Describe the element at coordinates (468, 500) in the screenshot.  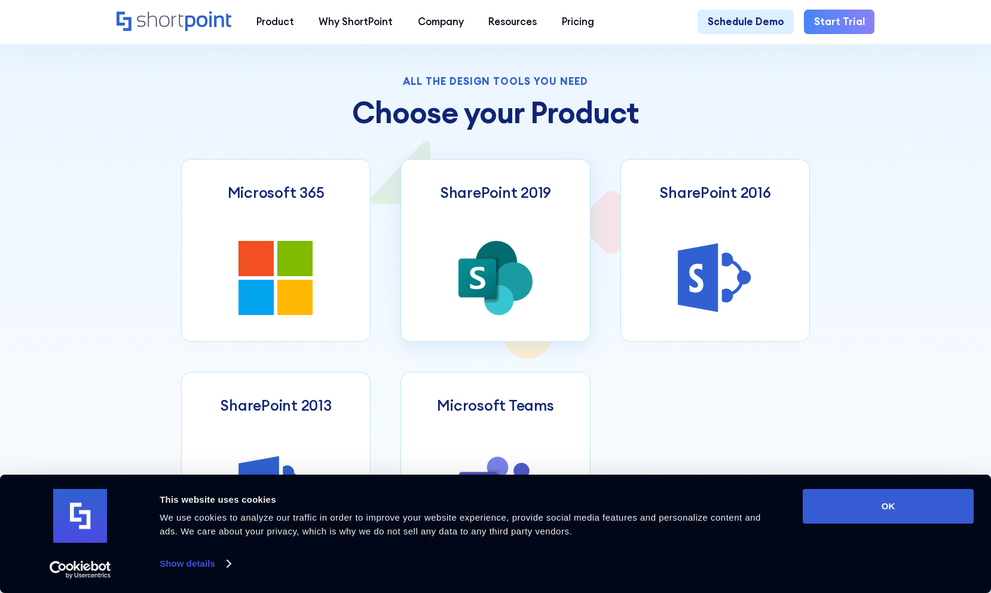
I see `div: This website uses cookies` at that location.